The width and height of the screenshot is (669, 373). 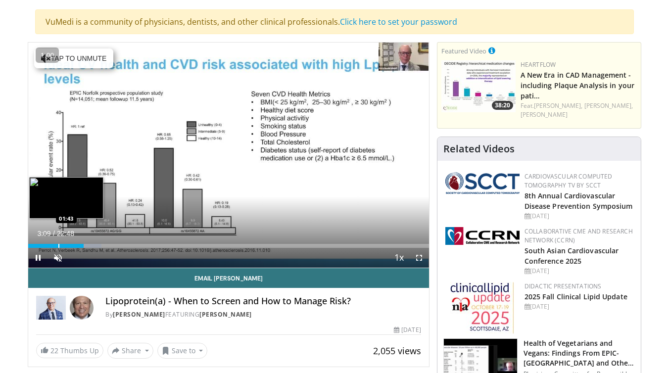 I want to click on button: Tap to unmute, so click(x=74, y=58).